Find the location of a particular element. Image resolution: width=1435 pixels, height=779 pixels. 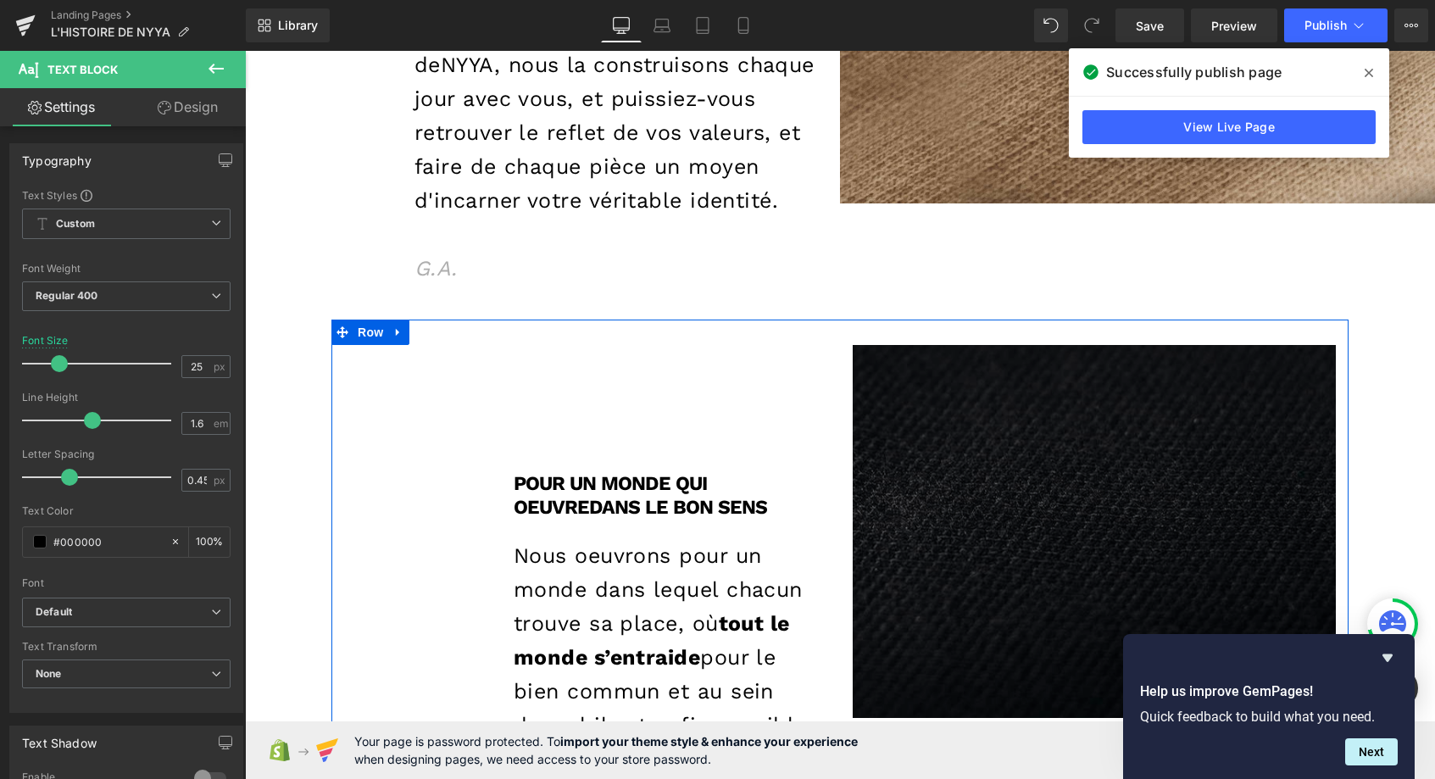

a: Laptop is located at coordinates (662, 25).